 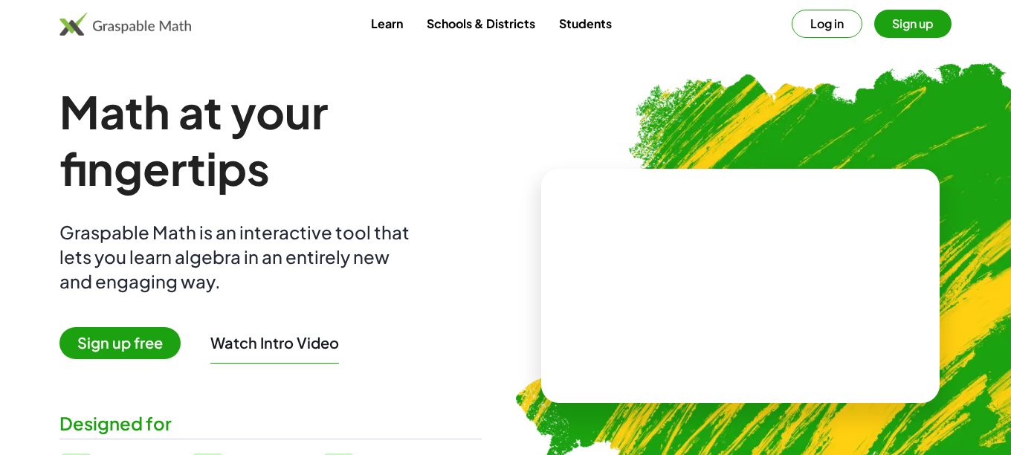 What do you see at coordinates (913, 24) in the screenshot?
I see `button: Sign up` at bounding box center [913, 24].